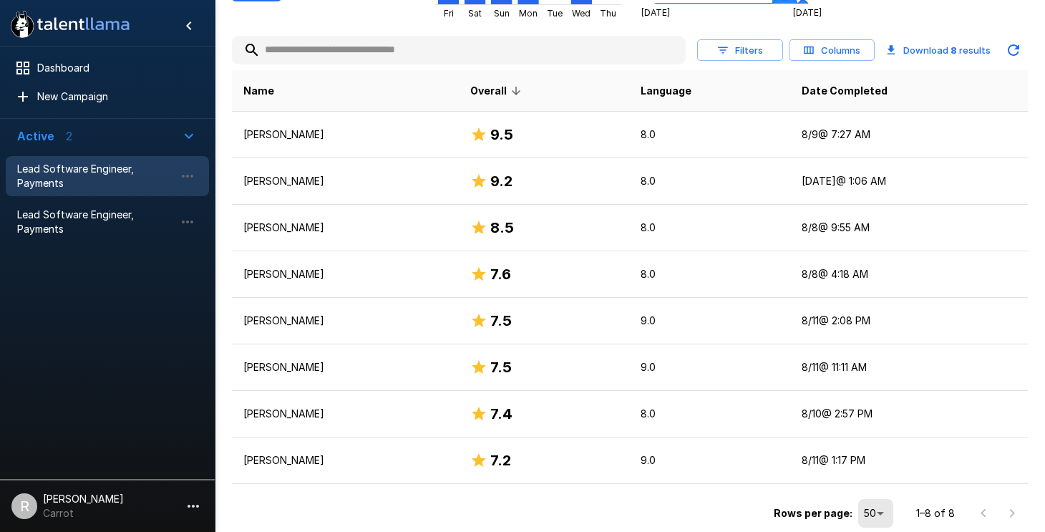 The height and width of the screenshot is (532, 1045). What do you see at coordinates (502, 228) in the screenshot?
I see `h6: 8.5` at bounding box center [502, 228].